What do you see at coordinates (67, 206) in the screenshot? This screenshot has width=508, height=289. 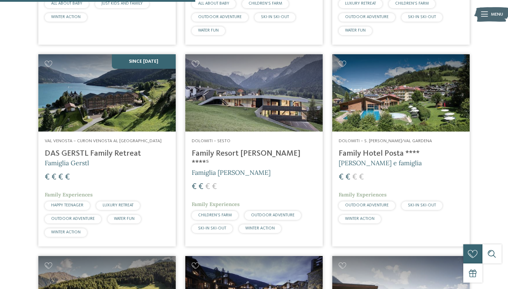 I see `span: HAPPY TEENAGER` at bounding box center [67, 206].